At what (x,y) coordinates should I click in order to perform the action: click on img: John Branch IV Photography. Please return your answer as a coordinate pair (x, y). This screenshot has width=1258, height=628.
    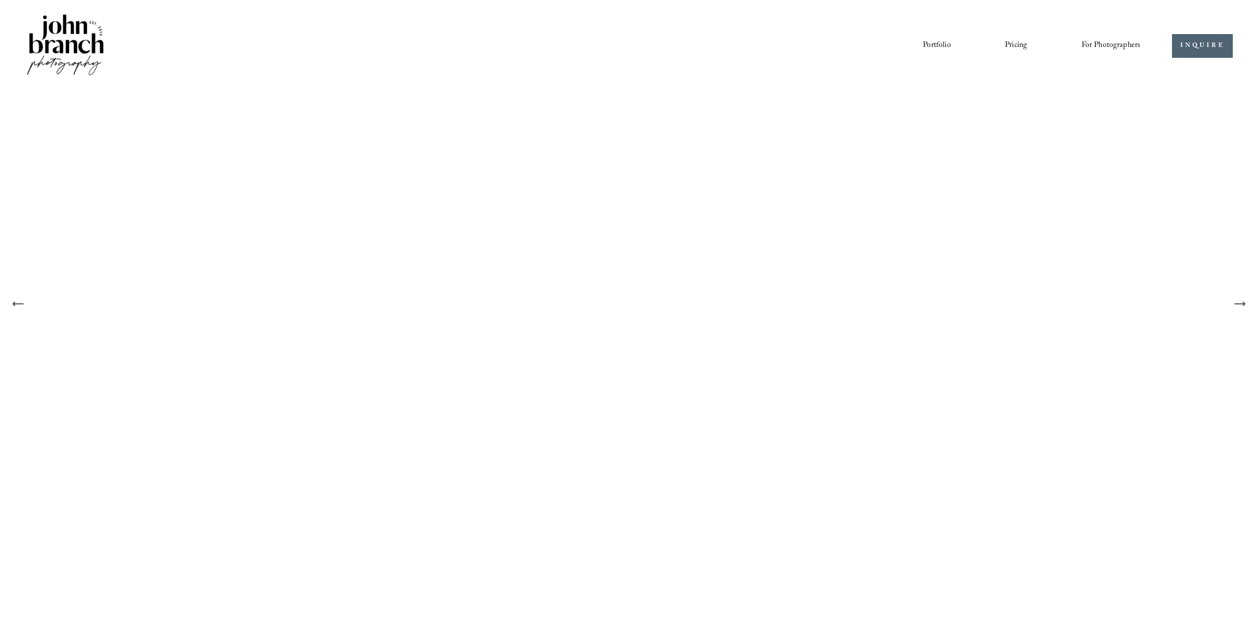
    Looking at the image, I should click on (65, 45).